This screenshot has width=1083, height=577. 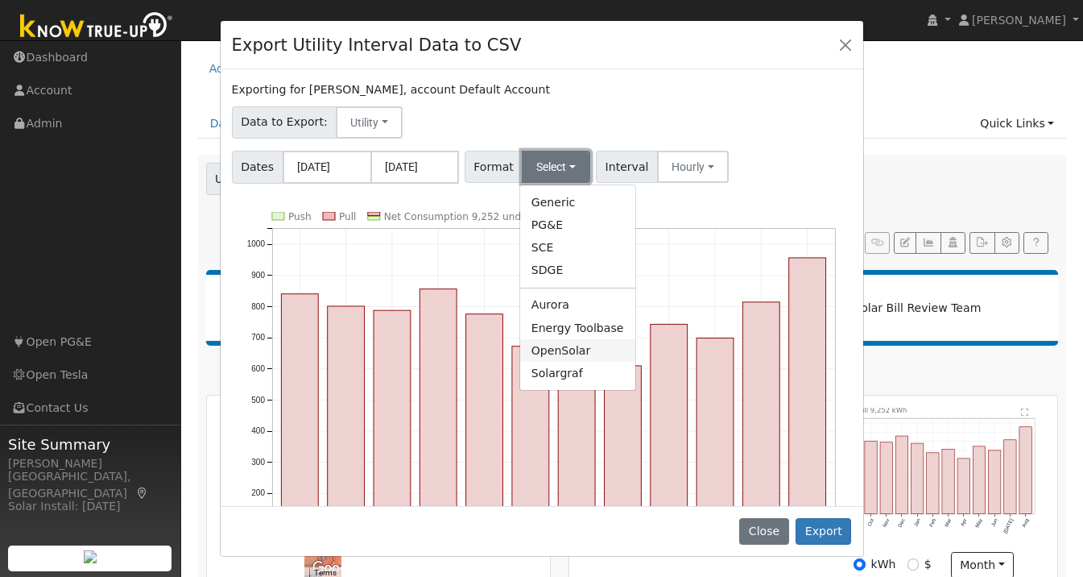 I want to click on a: OpenSolar, so click(x=577, y=350).